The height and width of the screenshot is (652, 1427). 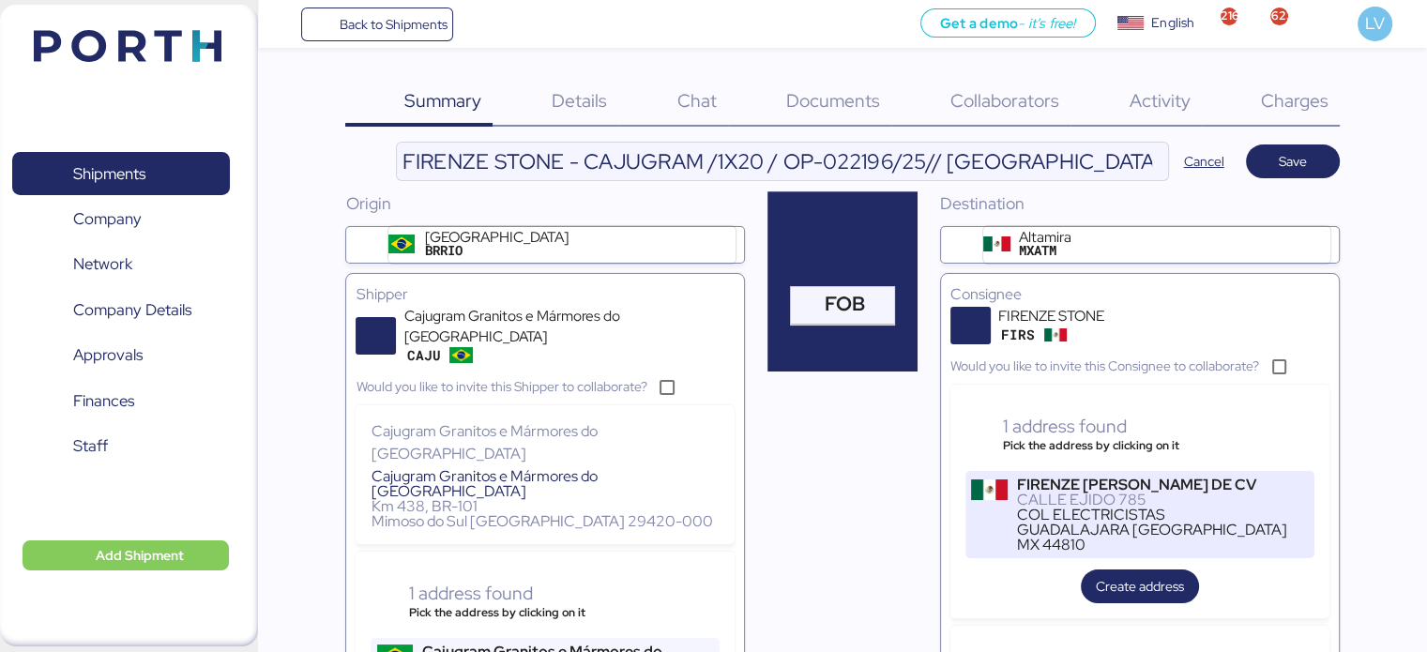 I want to click on span: Documents, so click(x=833, y=100).